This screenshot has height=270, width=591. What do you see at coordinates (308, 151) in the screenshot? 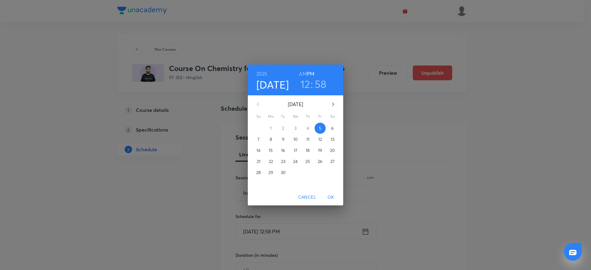
I see `button: 18` at bounding box center [308, 151].